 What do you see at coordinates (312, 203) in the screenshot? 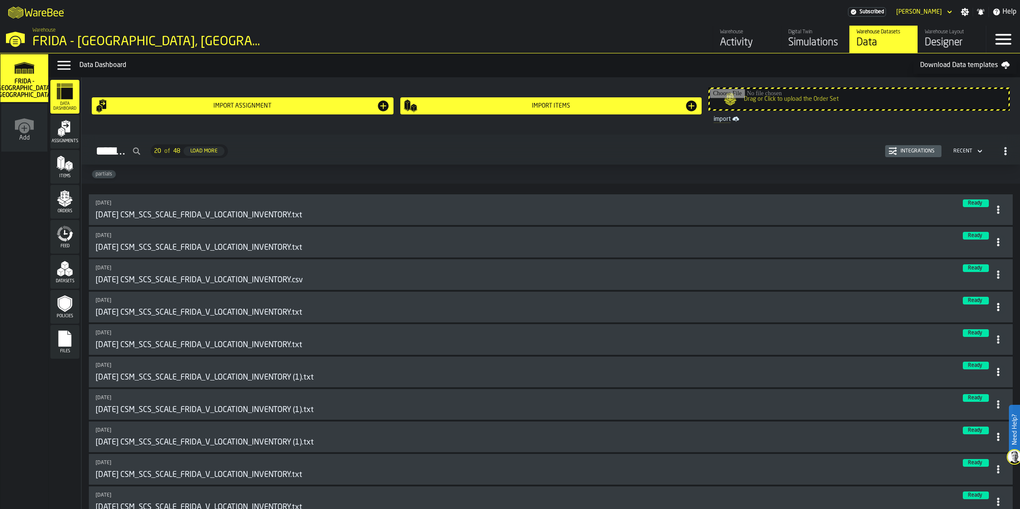
I see `div: Updated: 7/1/2025, 3:42:54 PM Created: 7/1/2025, 3:42:49 PM` at bounding box center [312, 203].